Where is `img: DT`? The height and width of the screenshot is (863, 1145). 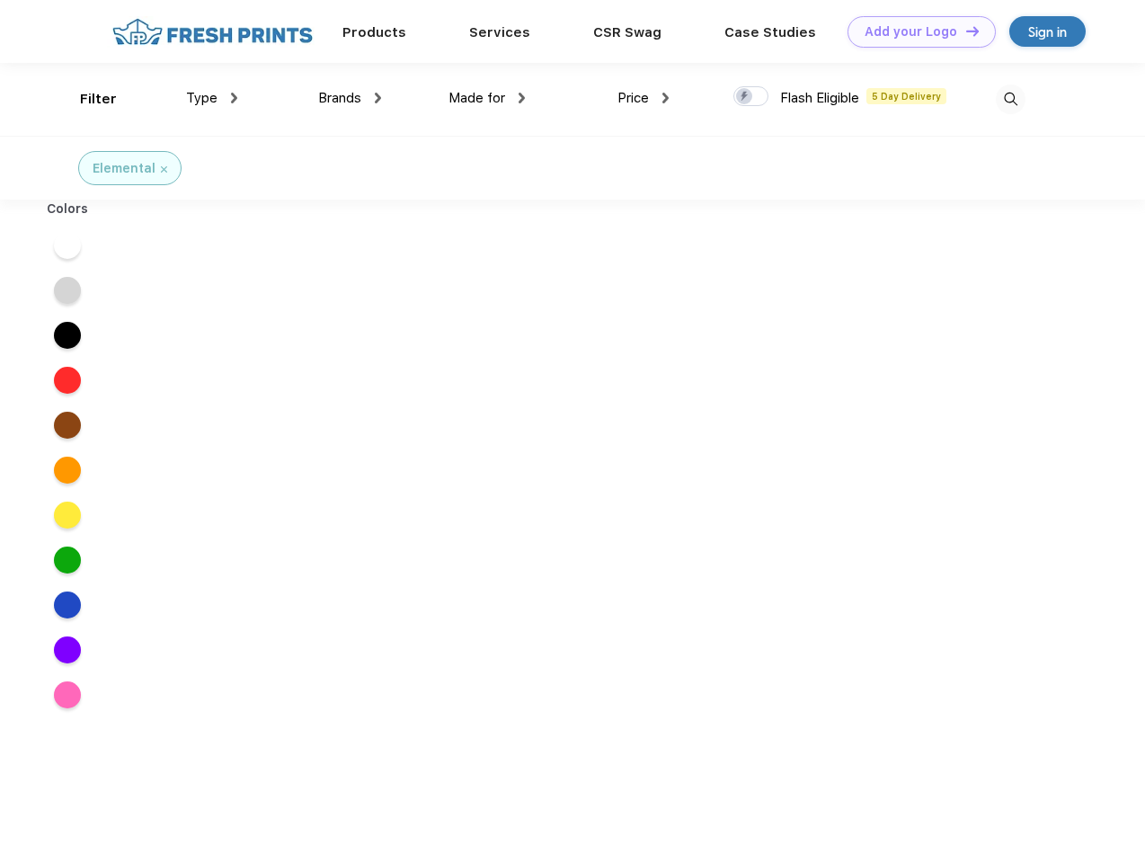
img: DT is located at coordinates (972, 31).